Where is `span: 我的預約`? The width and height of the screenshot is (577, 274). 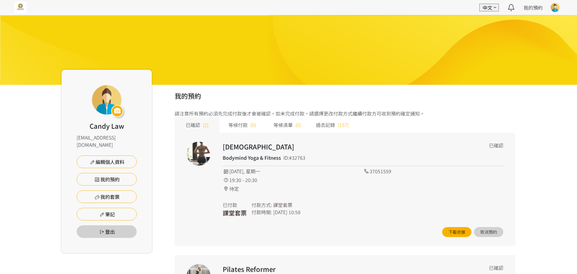
span: 我的預約 is located at coordinates (534, 8).